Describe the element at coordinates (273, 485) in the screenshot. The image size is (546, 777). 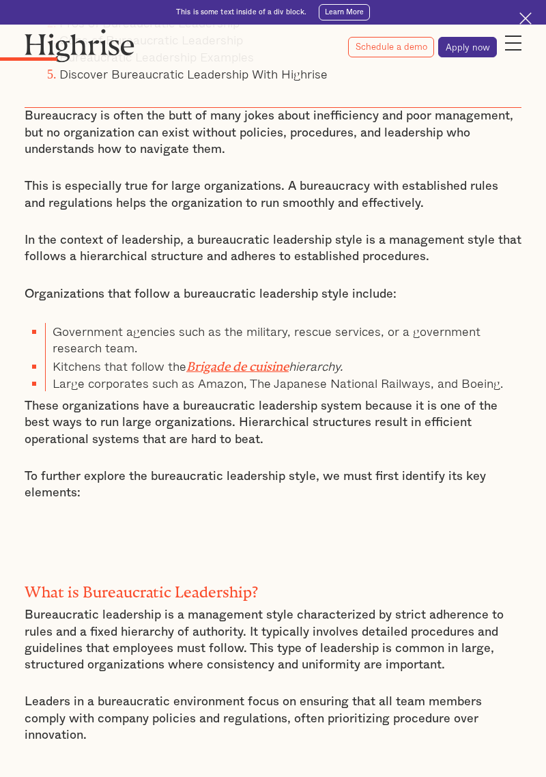
I see `p: To further explore the bureaucratic leadership style, we must first identify its key elements:` at that location.